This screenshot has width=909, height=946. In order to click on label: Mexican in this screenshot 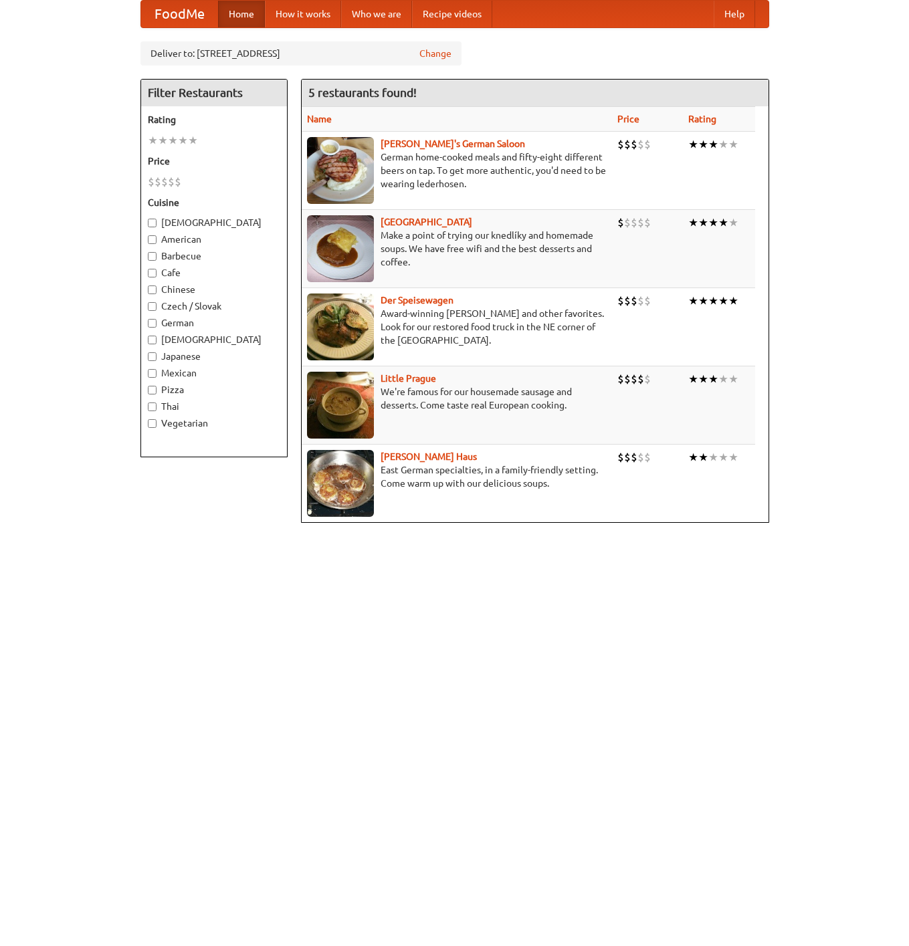, I will do `click(214, 373)`.